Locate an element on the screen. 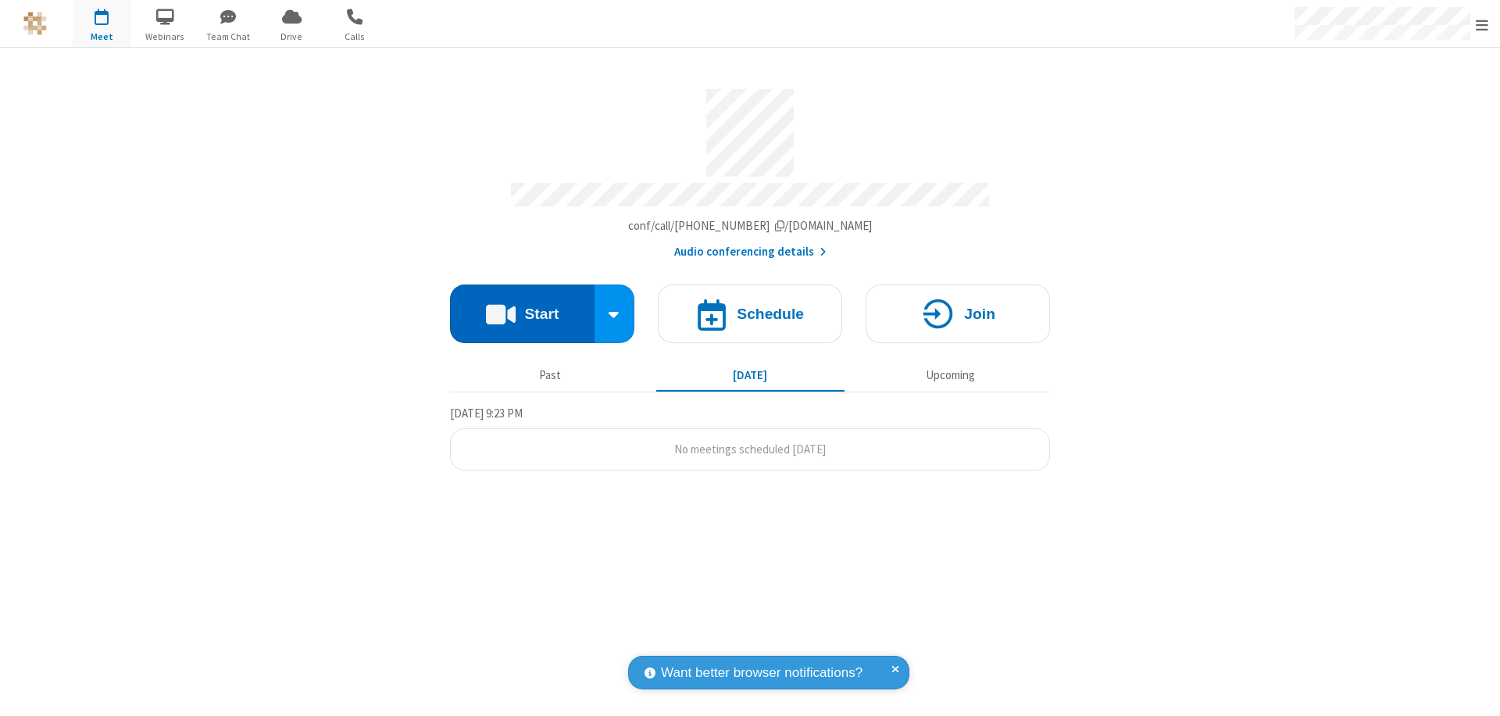 This screenshot has width=1500, height=716. button: Past is located at coordinates (550, 375).